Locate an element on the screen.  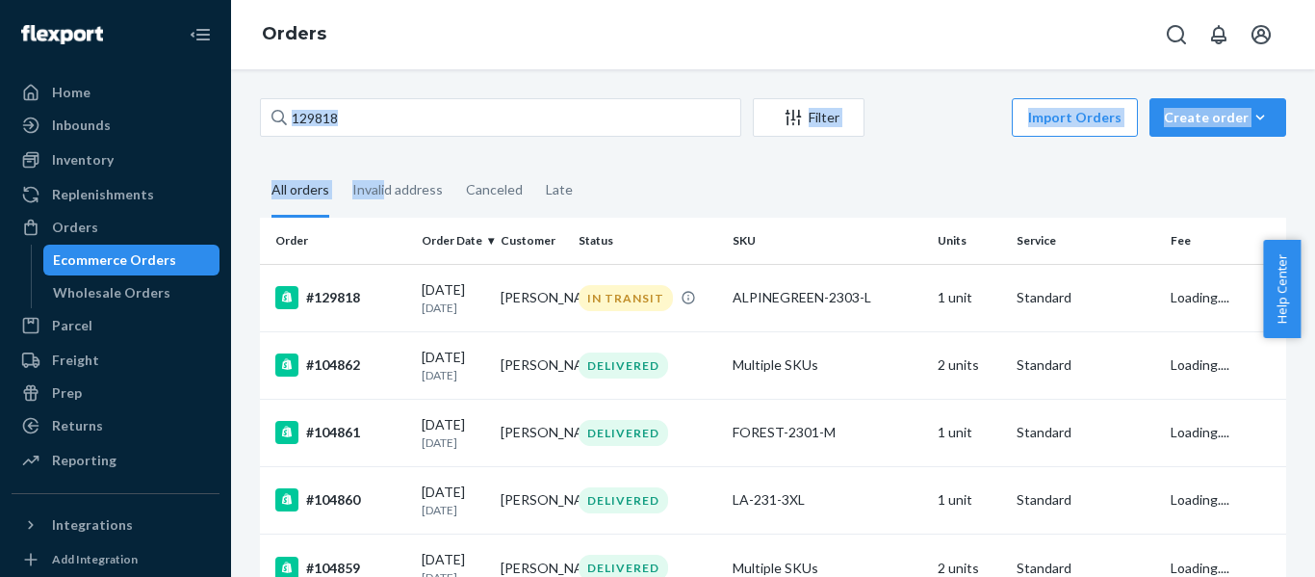
div: All orders is located at coordinates (300, 191).